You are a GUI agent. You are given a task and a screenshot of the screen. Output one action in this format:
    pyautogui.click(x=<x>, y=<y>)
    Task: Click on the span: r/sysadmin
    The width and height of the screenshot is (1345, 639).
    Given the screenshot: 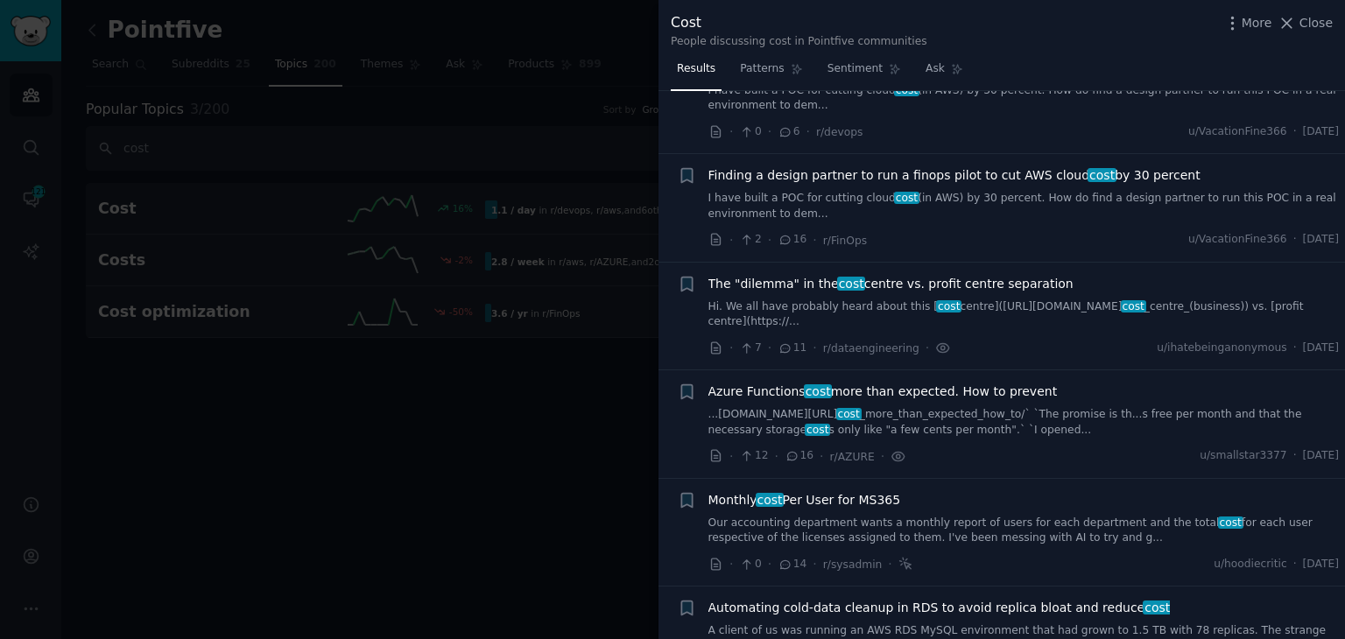 What is the action you would take?
    pyautogui.click(x=853, y=565)
    